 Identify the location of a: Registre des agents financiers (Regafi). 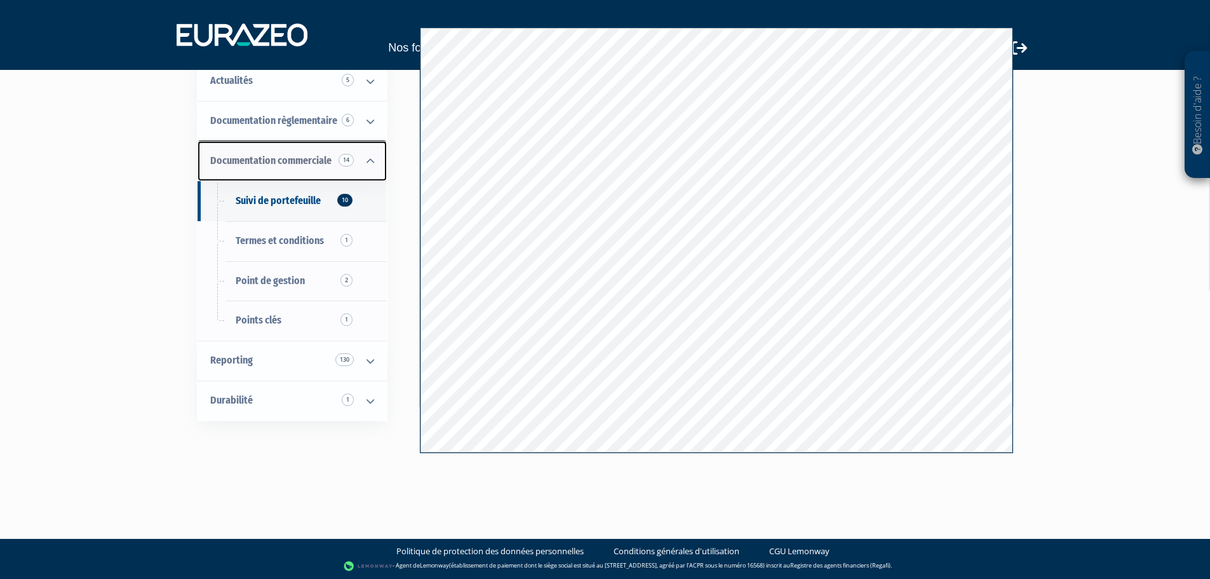
(840, 565).